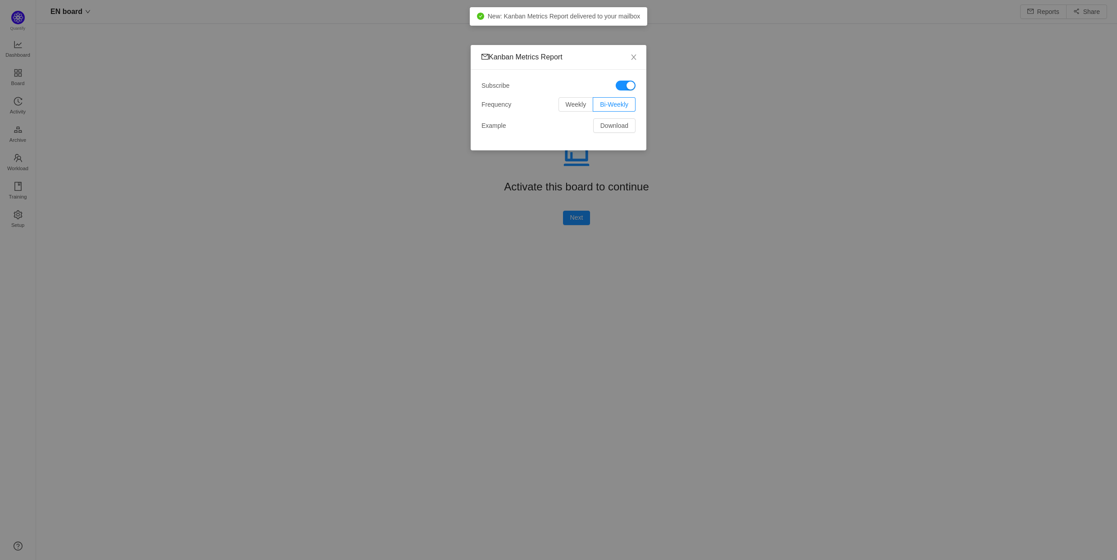  I want to click on i: icon: mail, so click(485, 57).